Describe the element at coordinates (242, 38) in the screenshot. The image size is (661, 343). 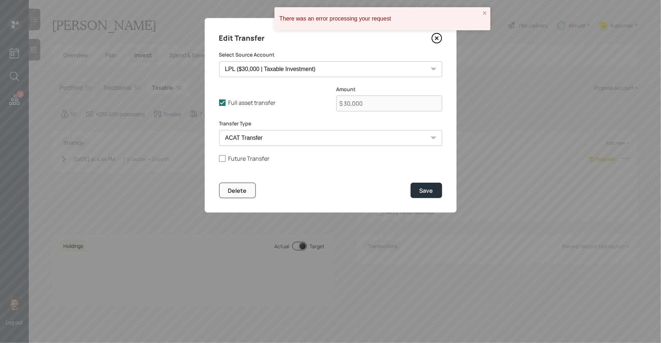
I see `h4: Edit Transfer` at that location.